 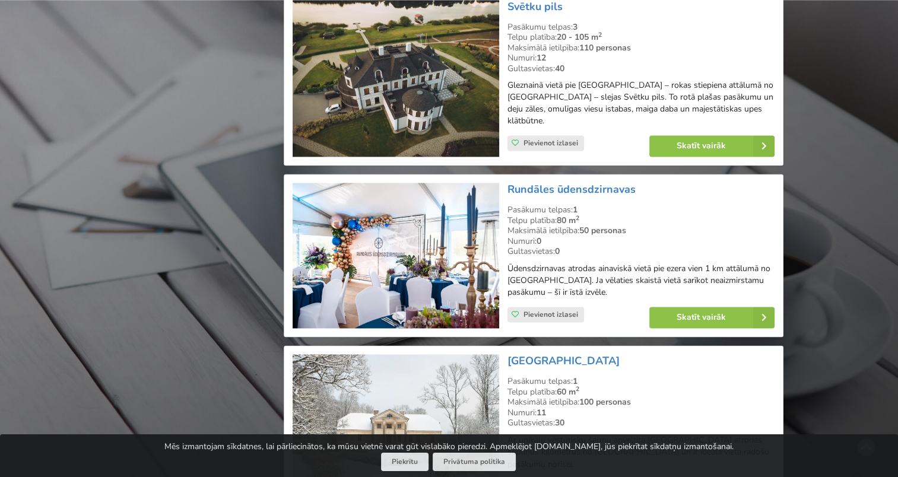 I want to click on a: Privātuma politika, so click(x=474, y=462).